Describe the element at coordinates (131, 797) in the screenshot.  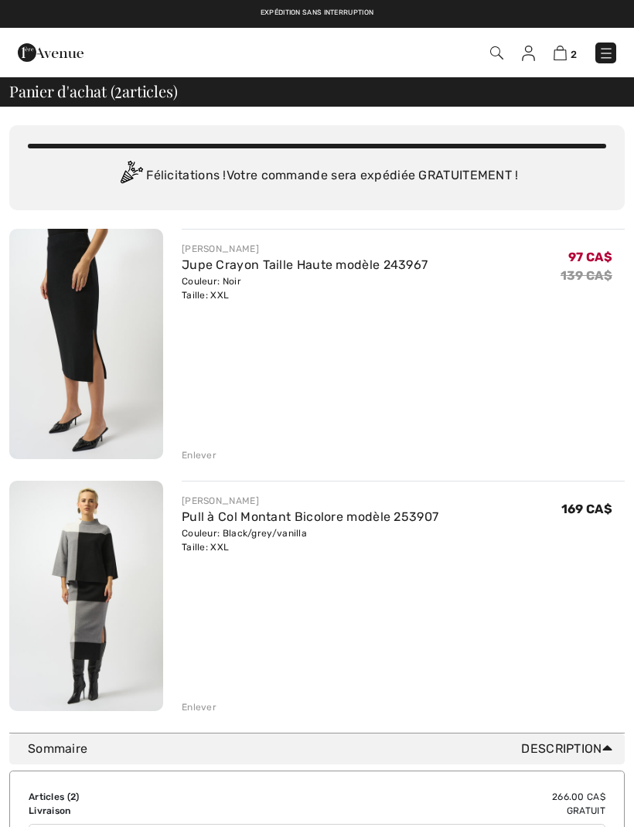
I see `td: Articles ( )` at that location.